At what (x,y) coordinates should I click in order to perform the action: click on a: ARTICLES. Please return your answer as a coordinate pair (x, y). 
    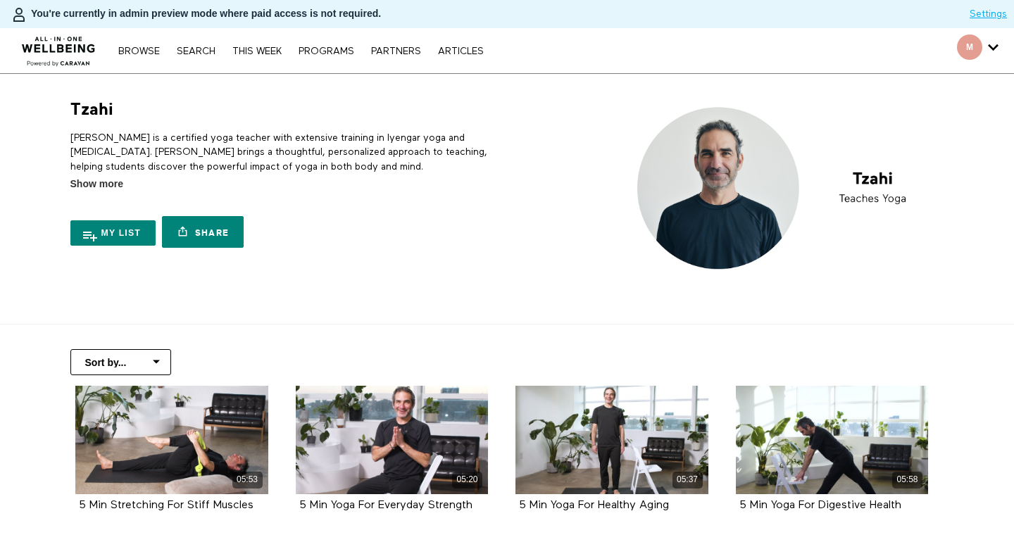
    Looking at the image, I should click on (460, 51).